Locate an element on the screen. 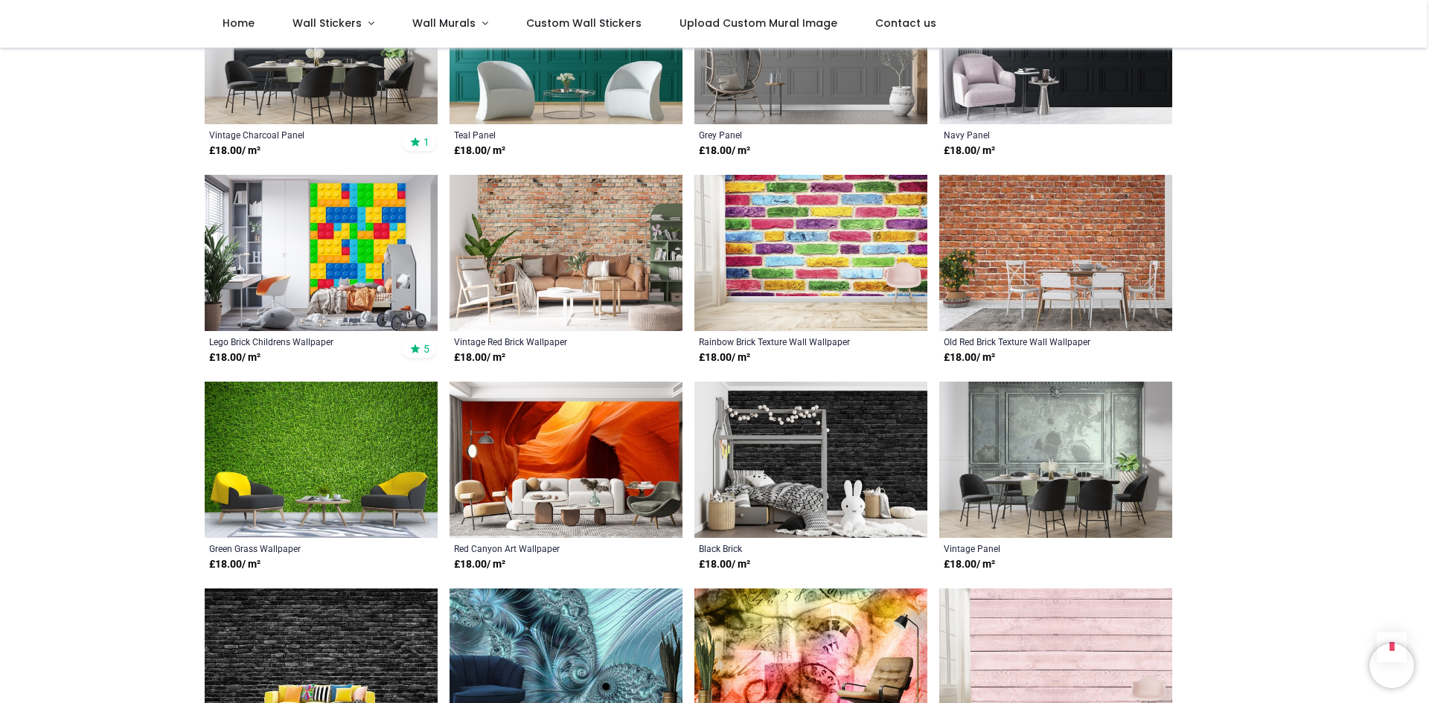  a: Red Canyon Art Wallpaper is located at coordinates (543, 549).